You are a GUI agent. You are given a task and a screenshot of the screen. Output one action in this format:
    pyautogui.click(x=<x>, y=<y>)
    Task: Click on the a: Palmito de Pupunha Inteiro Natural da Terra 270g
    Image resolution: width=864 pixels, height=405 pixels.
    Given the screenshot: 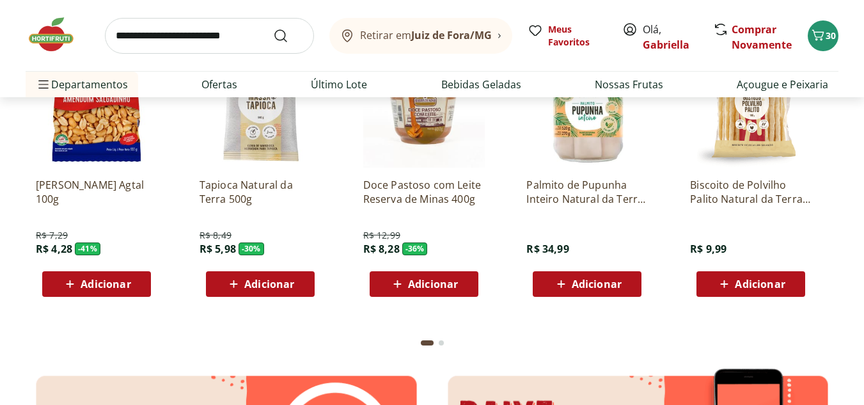 What is the action you would take?
    pyautogui.click(x=587, y=192)
    